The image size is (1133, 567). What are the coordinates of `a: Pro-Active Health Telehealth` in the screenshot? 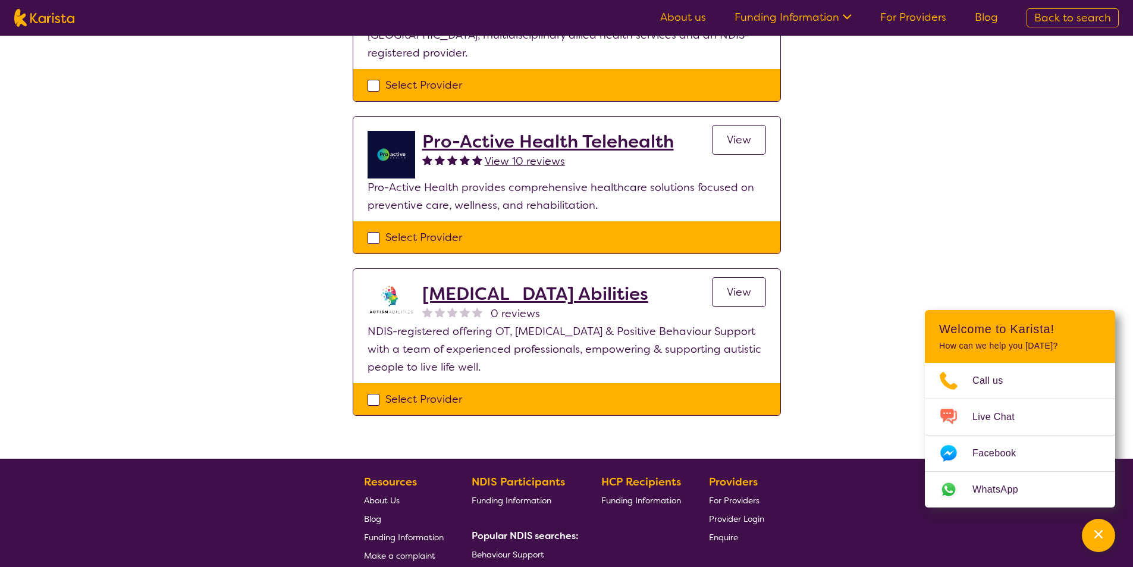 It's located at (548, 142).